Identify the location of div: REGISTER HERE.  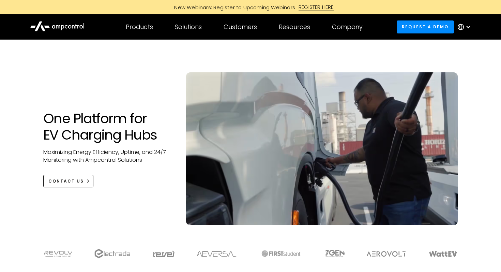
(316, 7).